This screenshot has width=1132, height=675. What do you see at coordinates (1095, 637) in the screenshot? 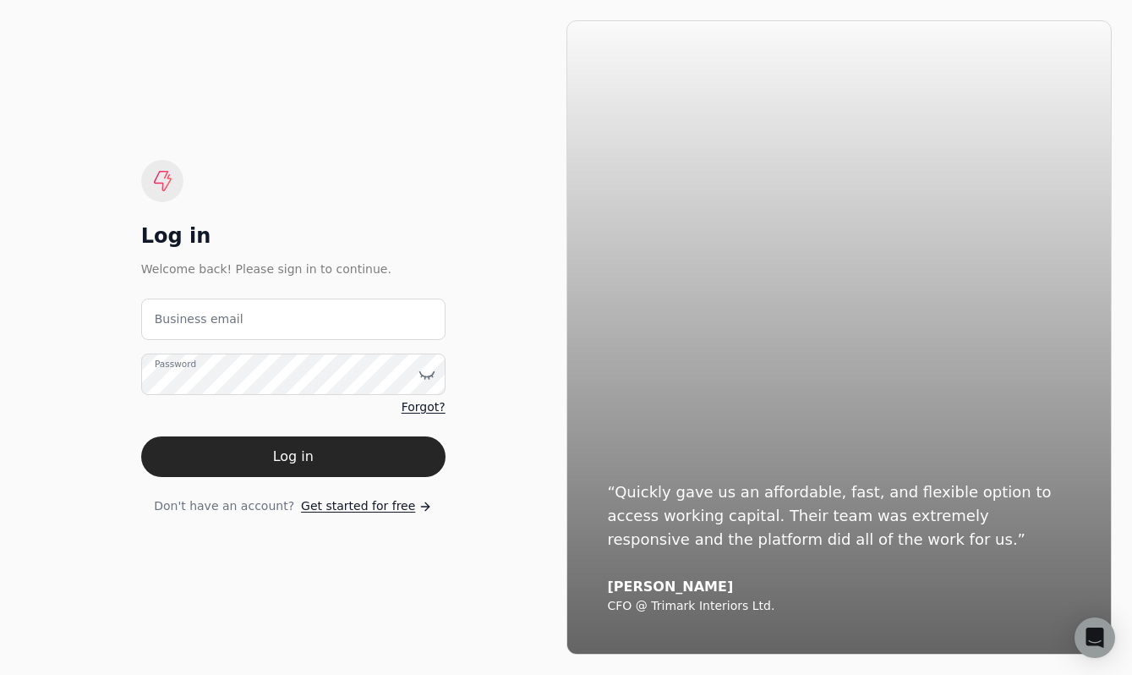
I see `div: Open Intercom Messenger` at bounding box center [1095, 637].